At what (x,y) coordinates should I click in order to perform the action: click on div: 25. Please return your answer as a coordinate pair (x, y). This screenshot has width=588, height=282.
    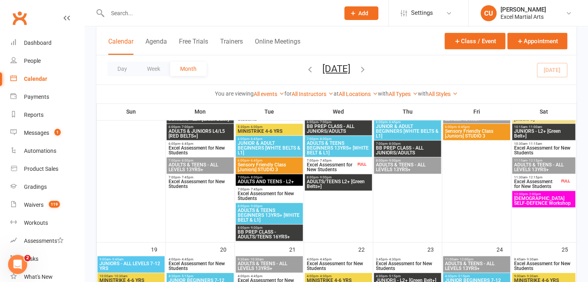
    Looking at the image, I should click on (569, 249).